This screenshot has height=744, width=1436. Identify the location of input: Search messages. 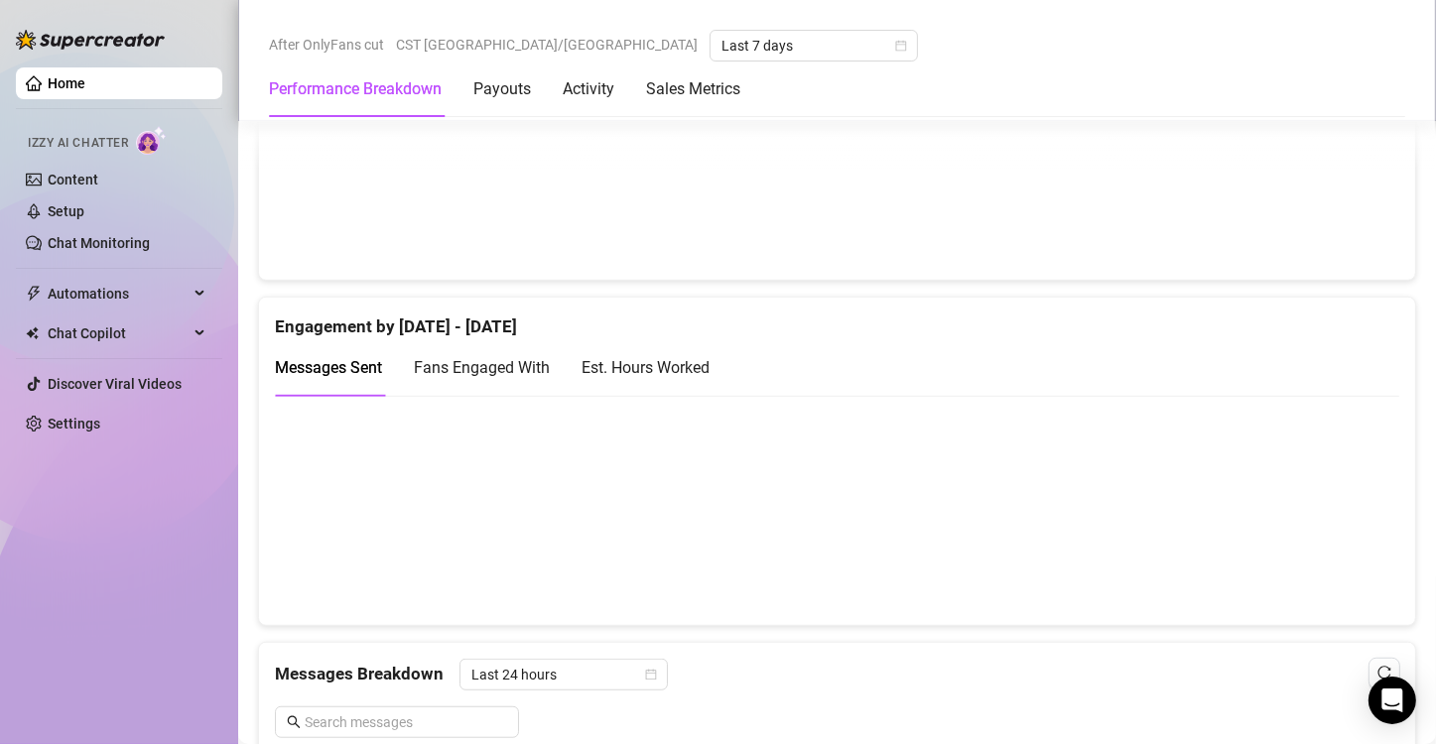
(406, 723).